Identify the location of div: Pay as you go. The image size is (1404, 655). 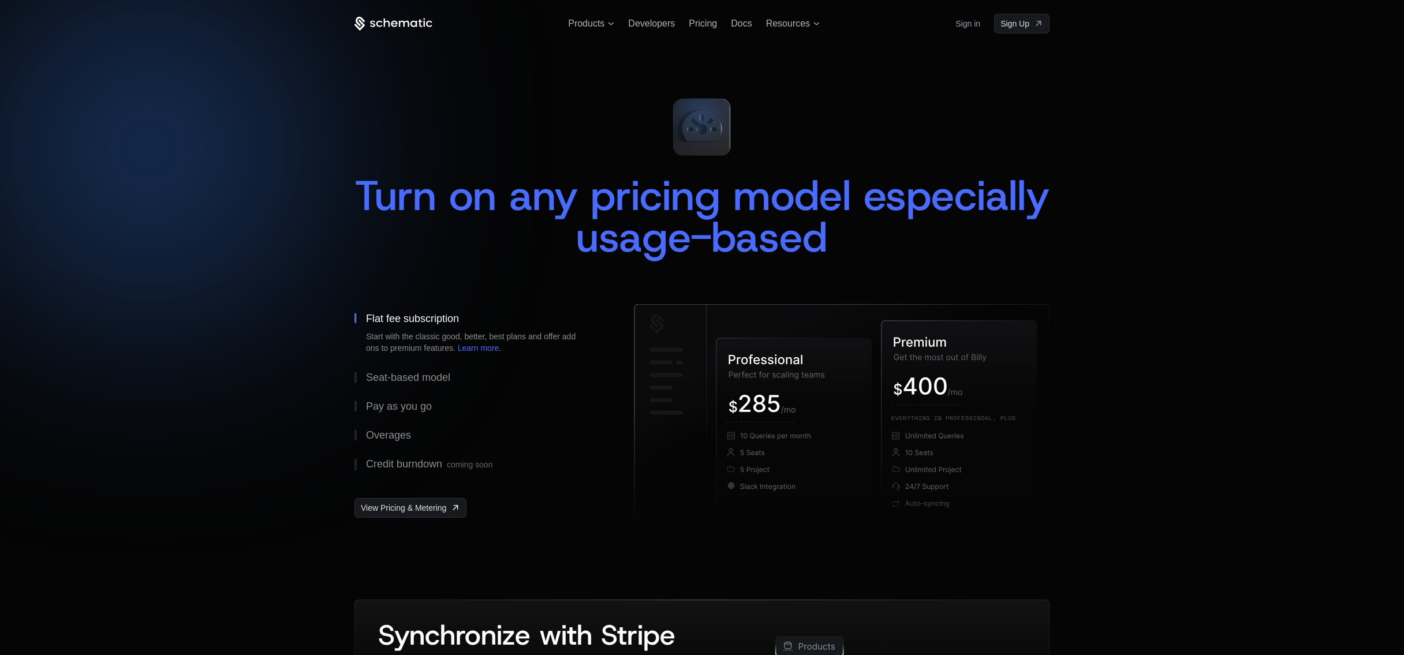
(399, 406).